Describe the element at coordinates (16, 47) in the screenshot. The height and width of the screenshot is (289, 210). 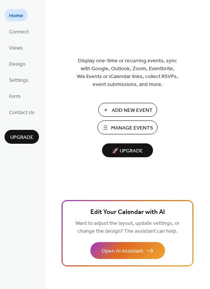
I see `a: Views` at that location.